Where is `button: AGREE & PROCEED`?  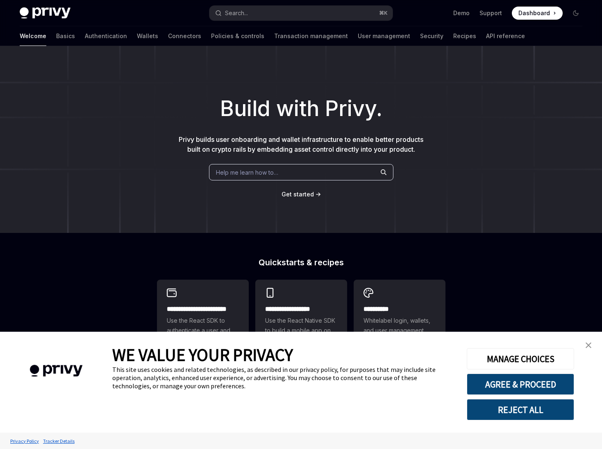 button: AGREE & PROCEED is located at coordinates (521, 384).